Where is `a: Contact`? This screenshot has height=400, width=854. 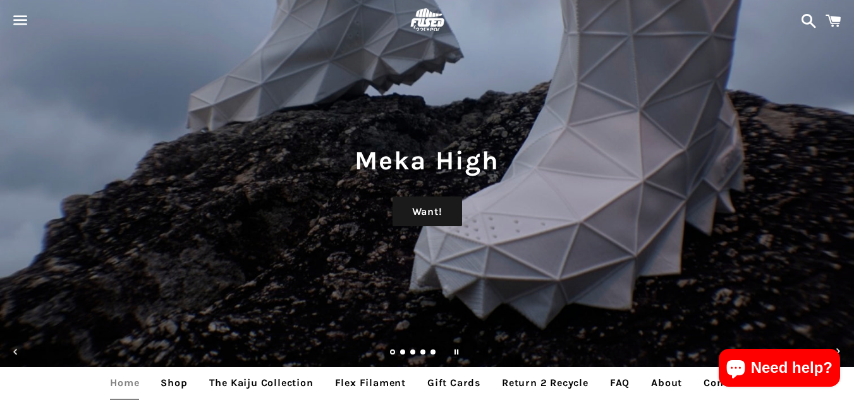
a: Contact is located at coordinates (724, 383).